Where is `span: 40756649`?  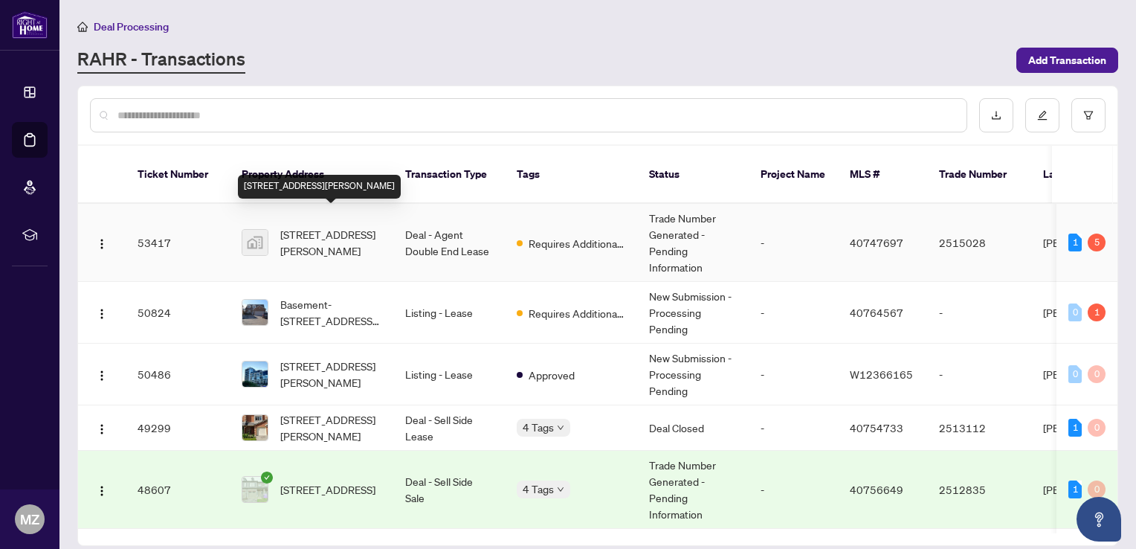
span: 40756649 is located at coordinates (877, 489).